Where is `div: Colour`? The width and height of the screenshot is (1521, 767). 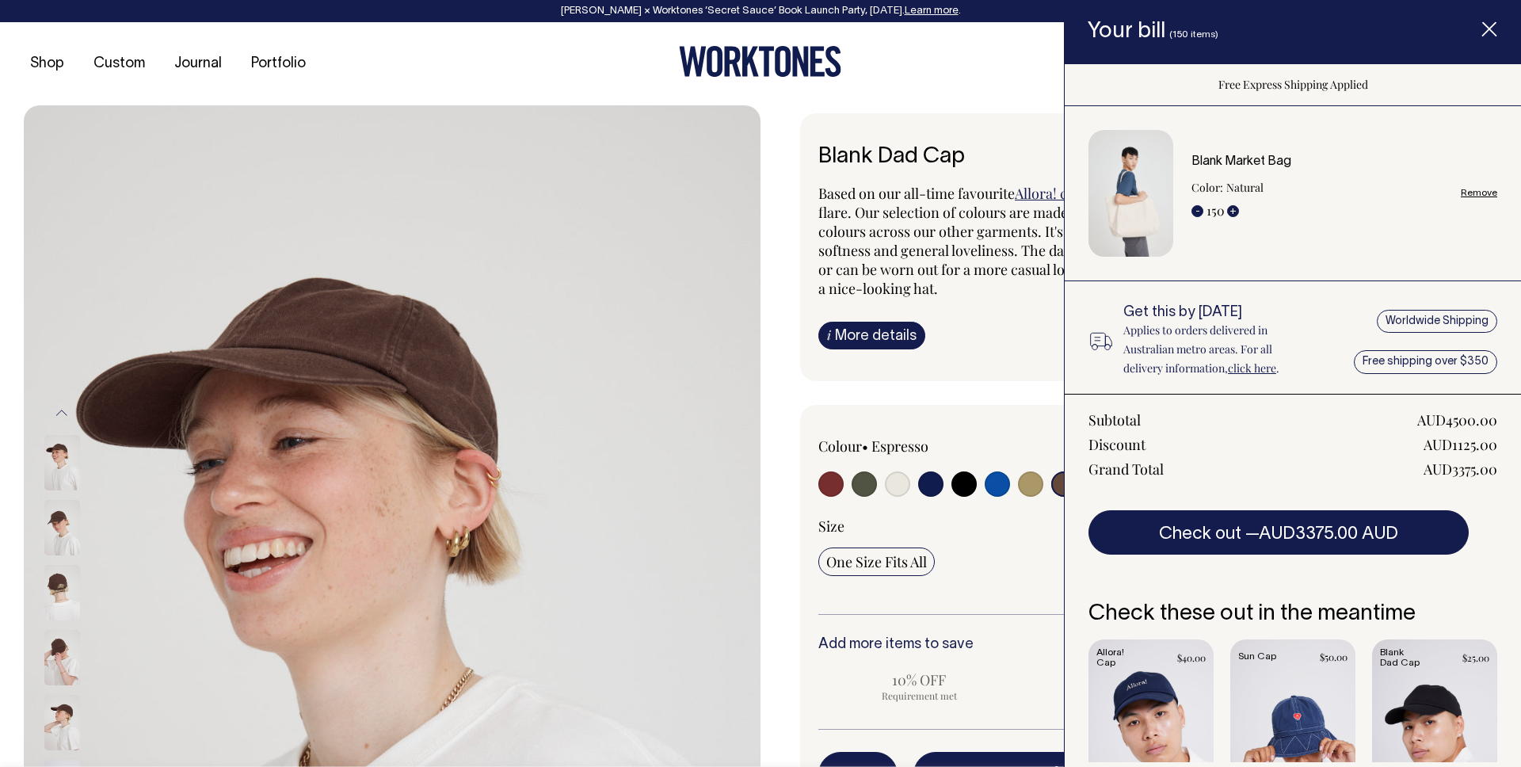
div: Colour is located at coordinates (945, 446).